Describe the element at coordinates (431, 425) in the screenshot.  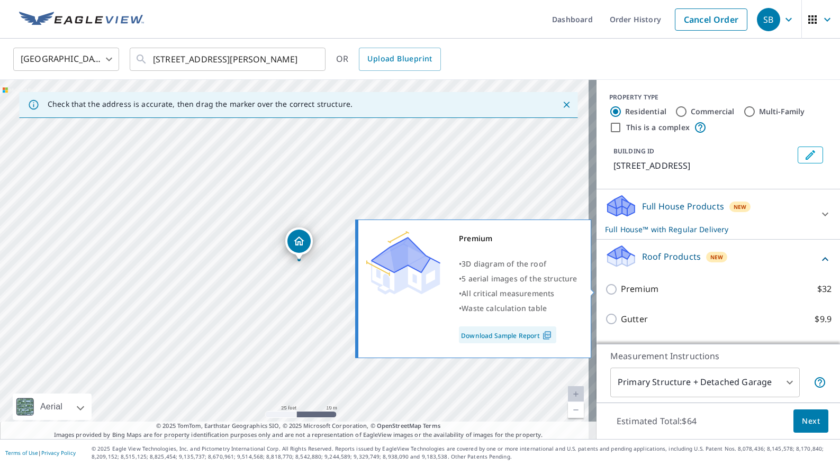
I see `a: Terms` at that location.